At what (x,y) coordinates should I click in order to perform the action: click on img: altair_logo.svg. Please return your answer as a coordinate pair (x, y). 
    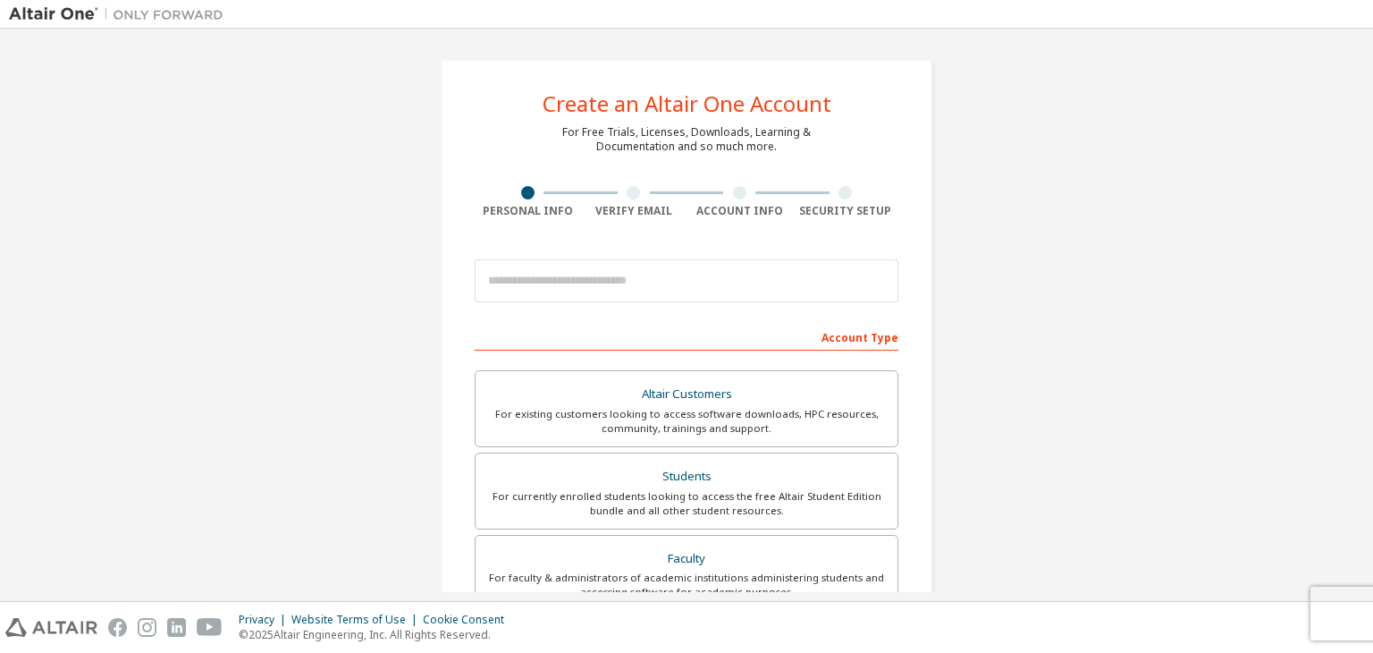
    Looking at the image, I should click on (51, 627).